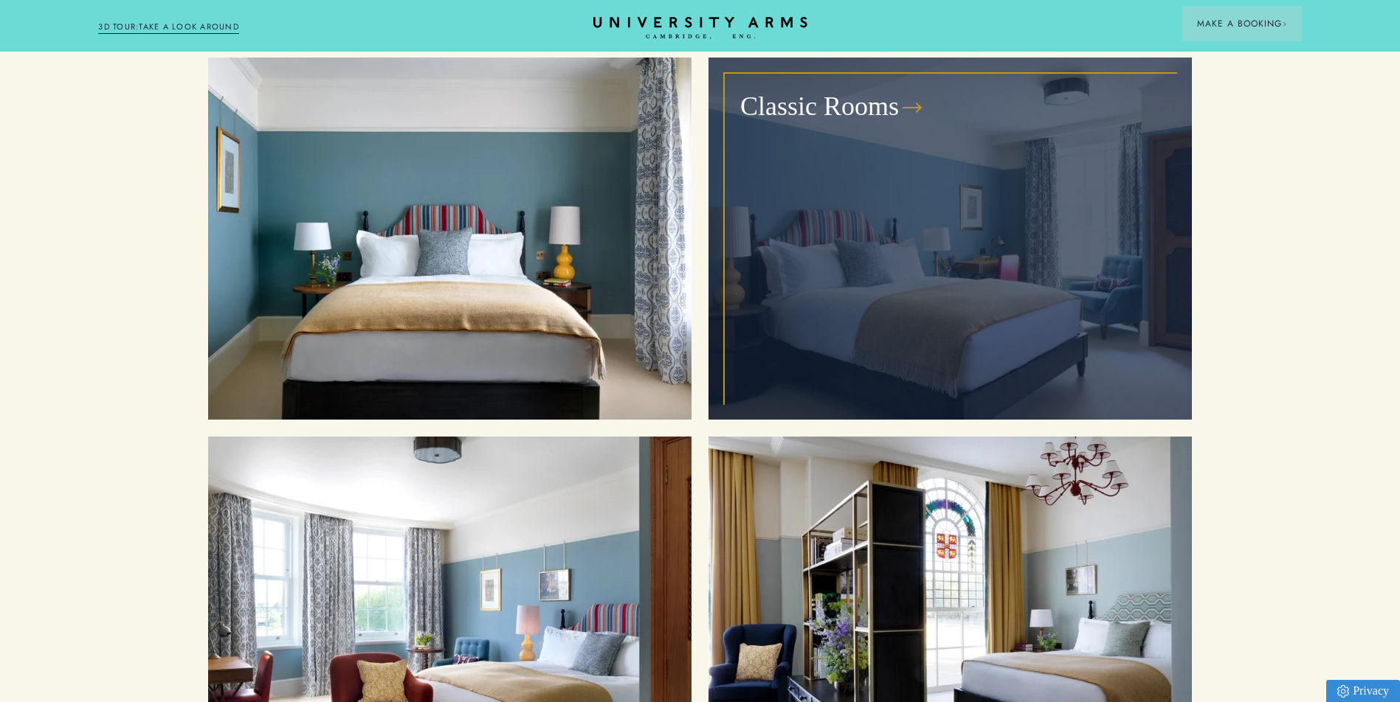  What do you see at coordinates (1284, 24) in the screenshot?
I see `img: Arrow icon` at bounding box center [1284, 24].